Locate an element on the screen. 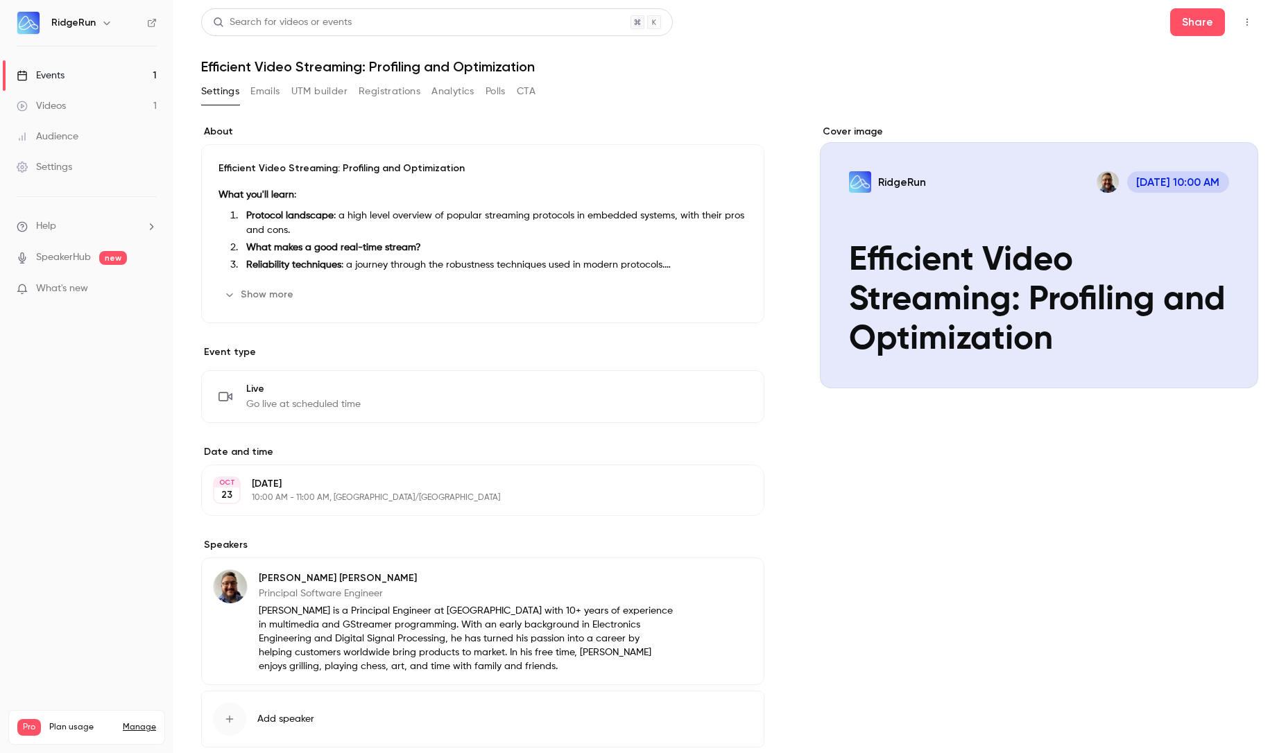 Image resolution: width=1286 pixels, height=753 pixels. button: CTA is located at coordinates (526, 92).